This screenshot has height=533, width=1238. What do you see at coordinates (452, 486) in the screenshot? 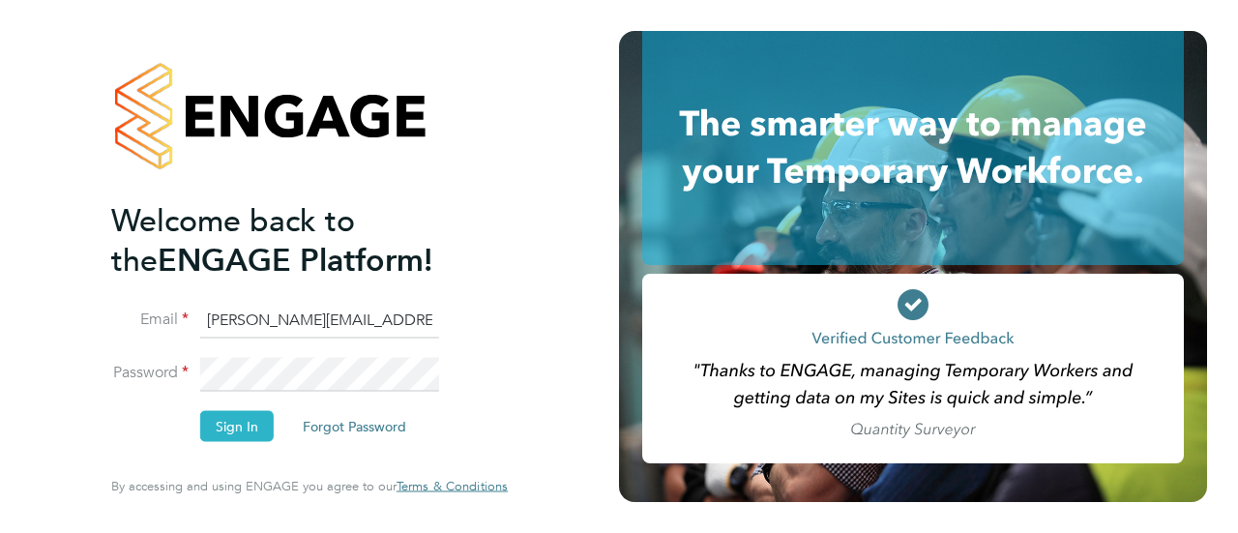
I see `span: Terms & Conditions` at bounding box center [452, 486].